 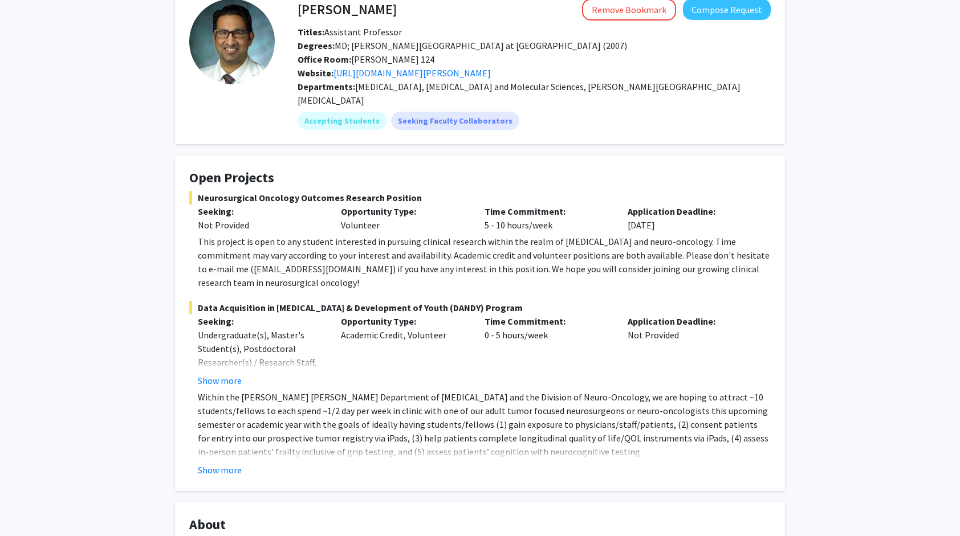 What do you see at coordinates (324, 59) in the screenshot?
I see `b: Office Room:` at bounding box center [324, 59].